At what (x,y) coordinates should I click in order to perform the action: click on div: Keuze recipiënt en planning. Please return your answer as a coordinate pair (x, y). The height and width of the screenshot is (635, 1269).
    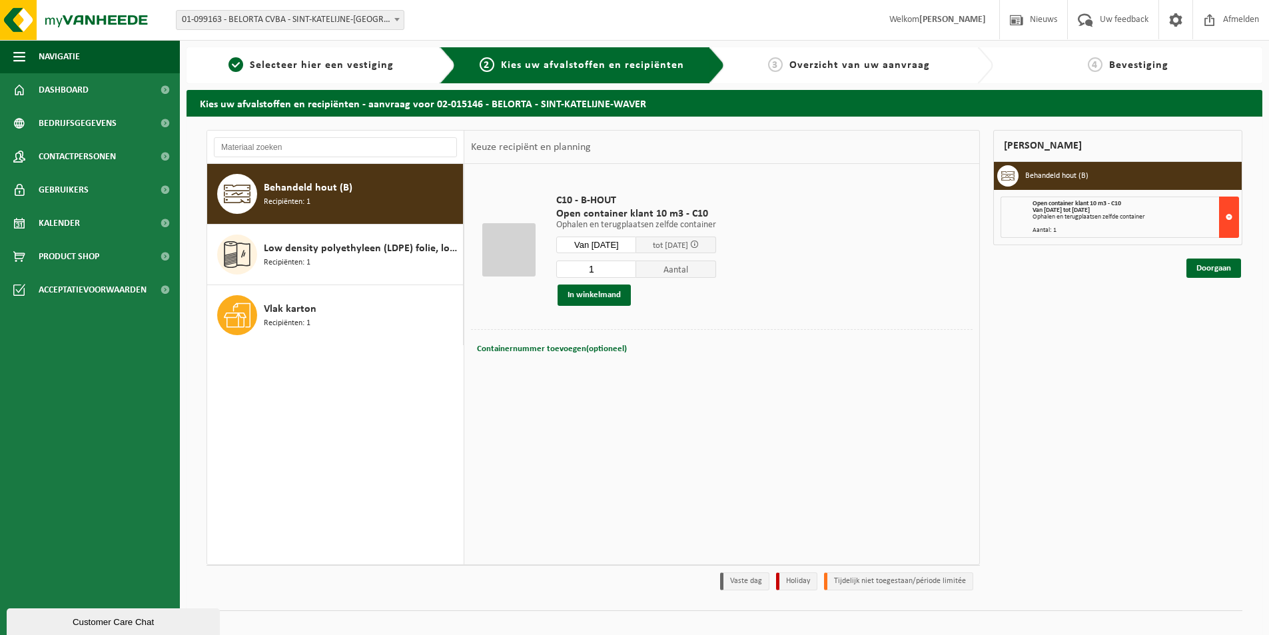
    Looking at the image, I should click on (531, 147).